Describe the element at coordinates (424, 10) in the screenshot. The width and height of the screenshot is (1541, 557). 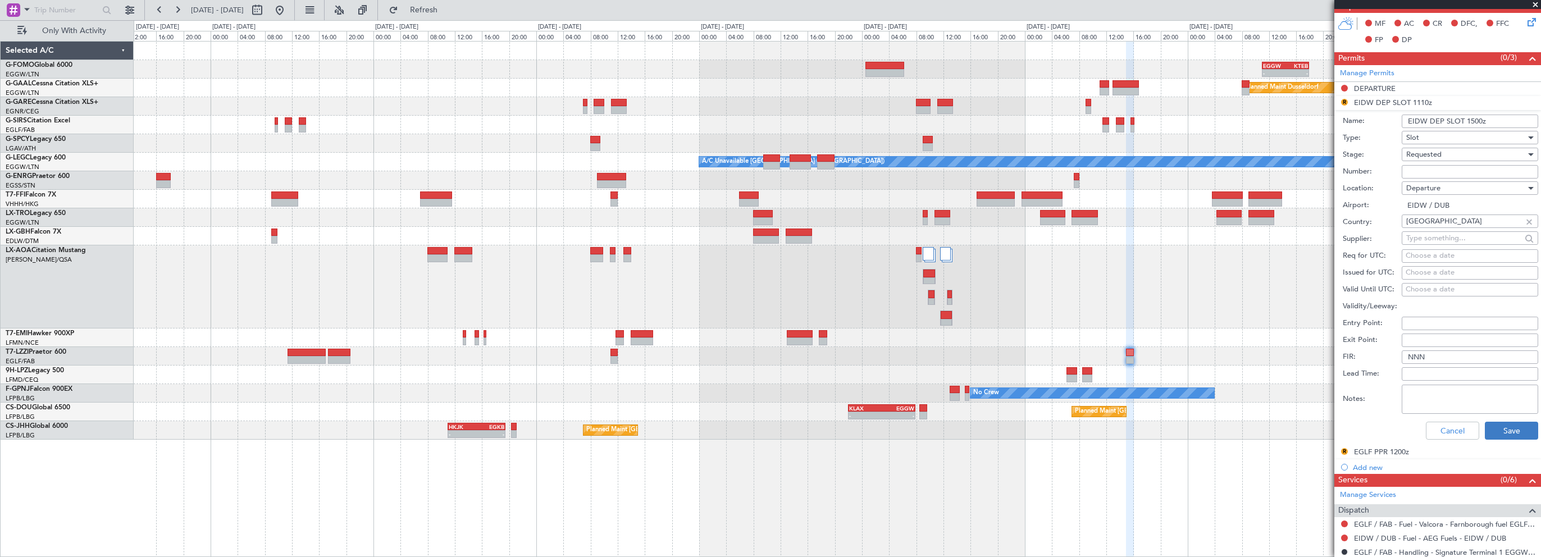
I see `span: Refresh` at that location.